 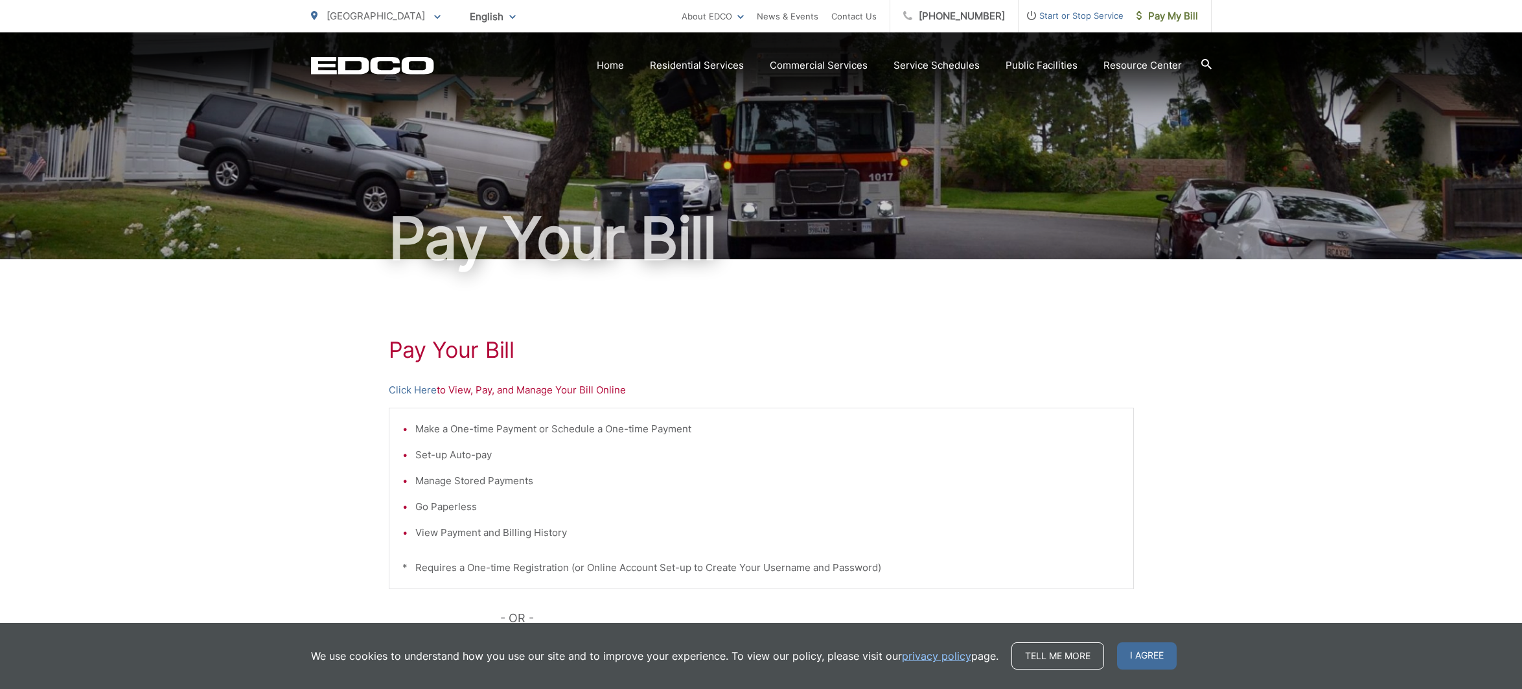 What do you see at coordinates (1057, 656) in the screenshot?
I see `a: Tell me more` at bounding box center [1057, 656].